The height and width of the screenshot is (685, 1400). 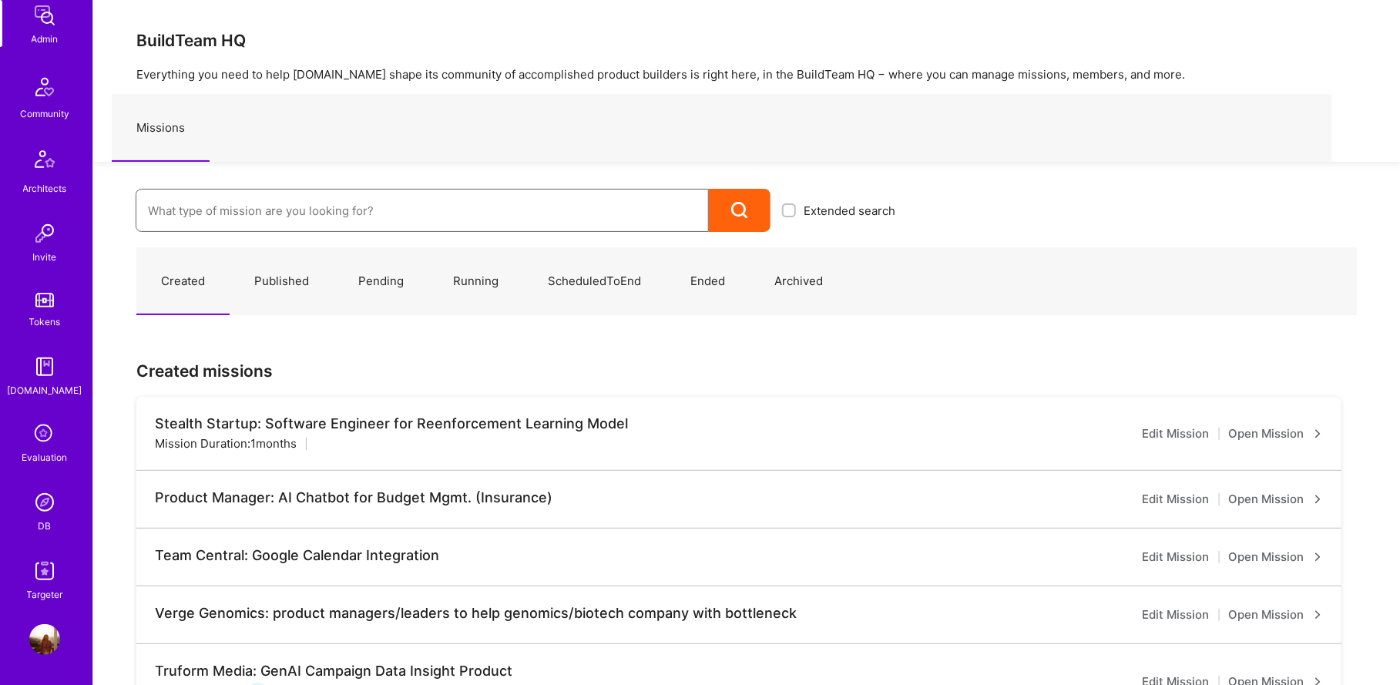 What do you see at coordinates (45, 300) in the screenshot?
I see `img: tokens` at bounding box center [45, 300].